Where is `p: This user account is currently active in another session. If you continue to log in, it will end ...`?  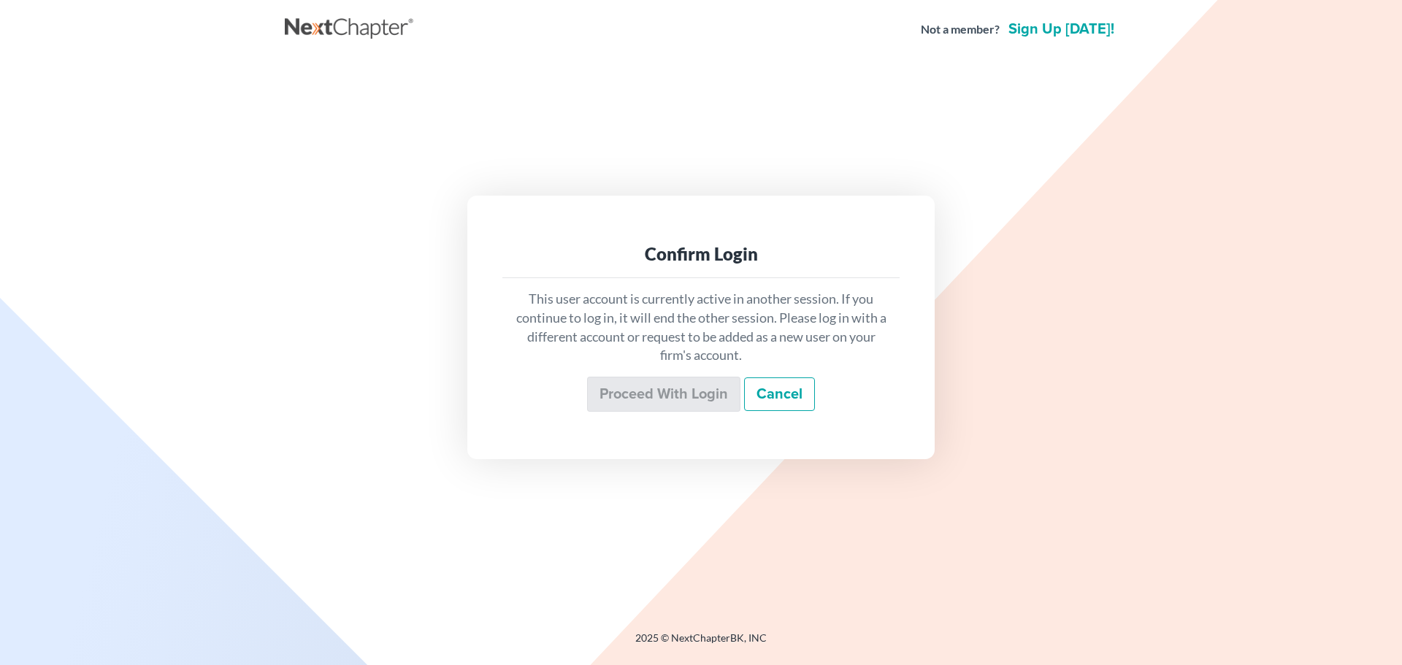 p: This user account is currently active in another session. If you continue to log in, it will end ... is located at coordinates (701, 327).